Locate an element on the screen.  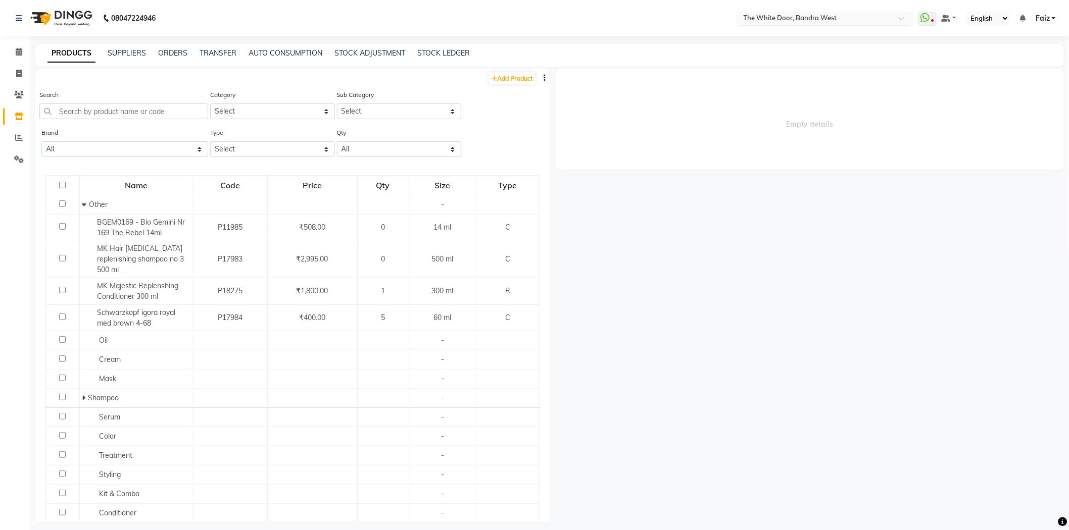
span: ₹2,995.00 is located at coordinates (312, 259).